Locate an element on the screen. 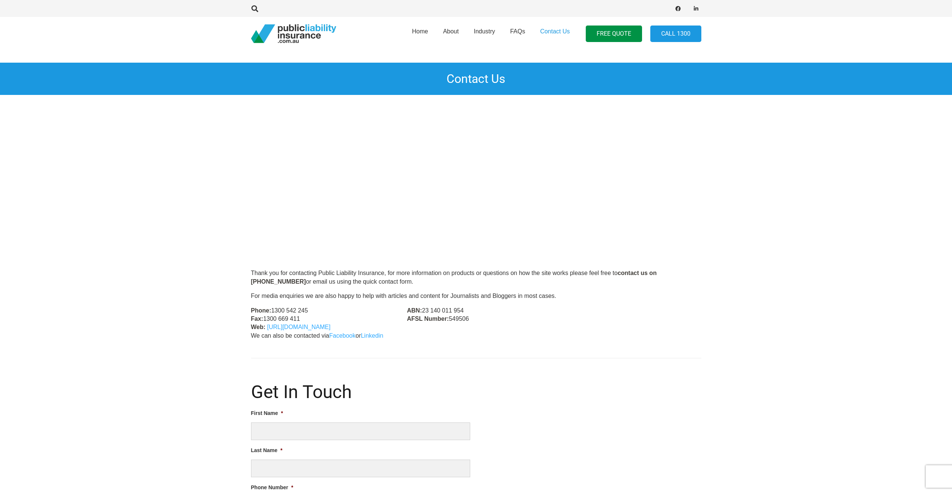  strong: ABN: is located at coordinates (414, 310).